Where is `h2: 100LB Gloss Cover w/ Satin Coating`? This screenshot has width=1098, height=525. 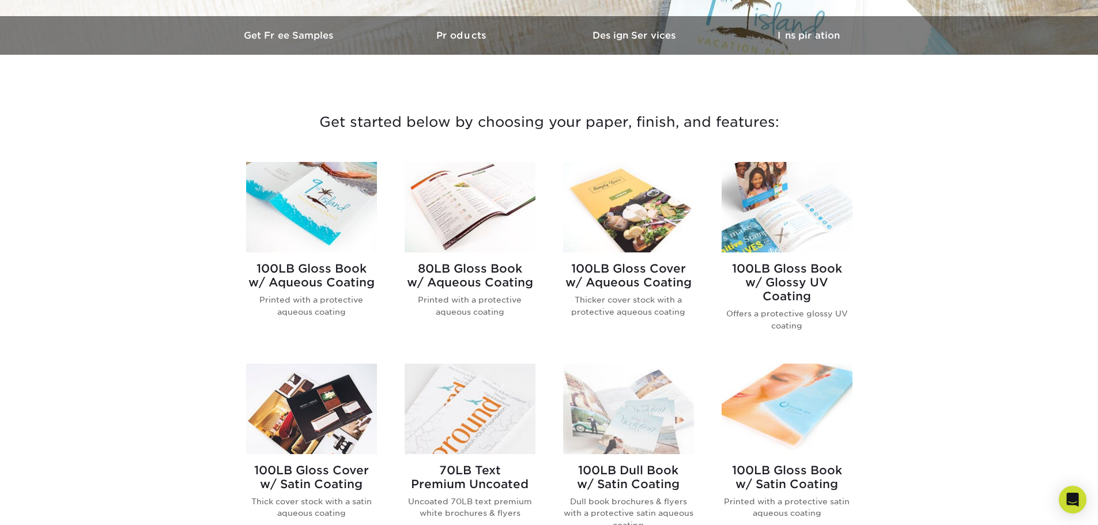
h2: 100LB Gloss Cover w/ Satin Coating is located at coordinates (311, 477).